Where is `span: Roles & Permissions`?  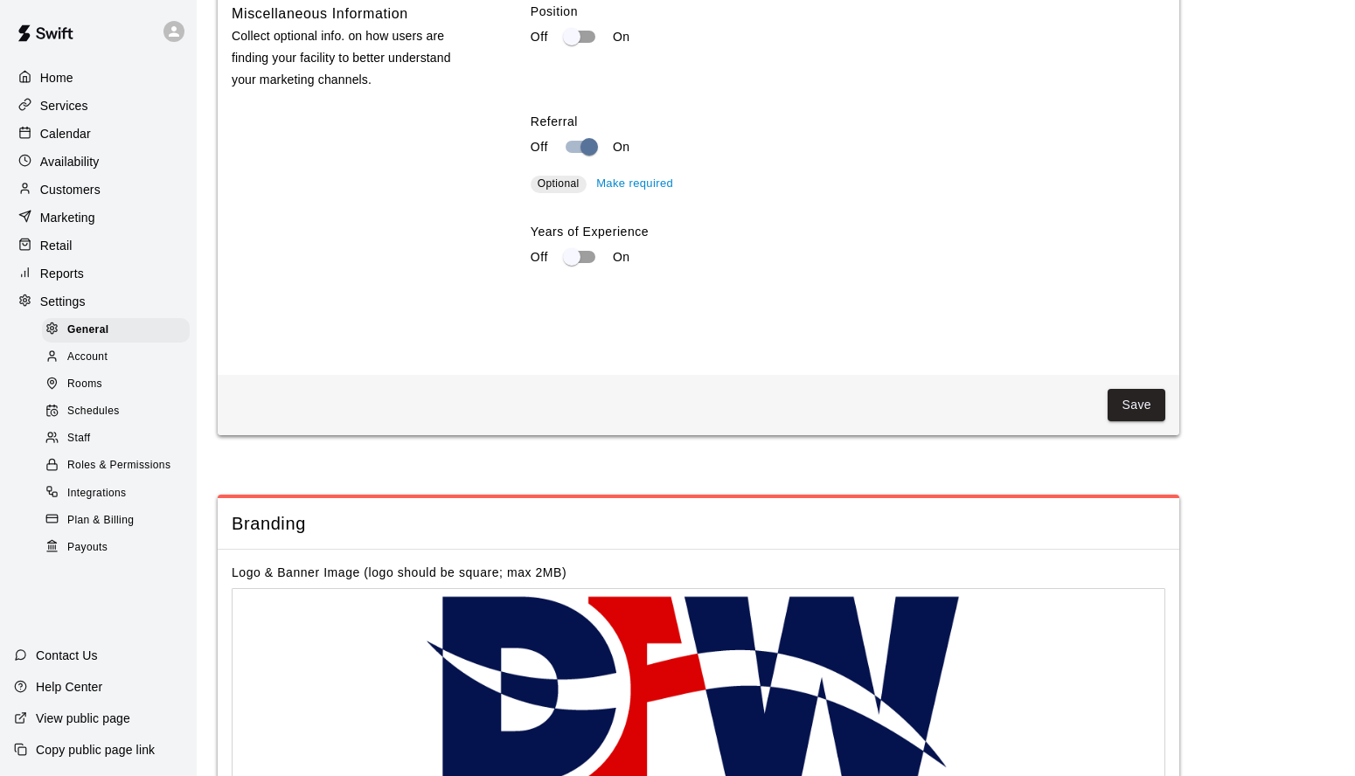 span: Roles & Permissions is located at coordinates (119, 466).